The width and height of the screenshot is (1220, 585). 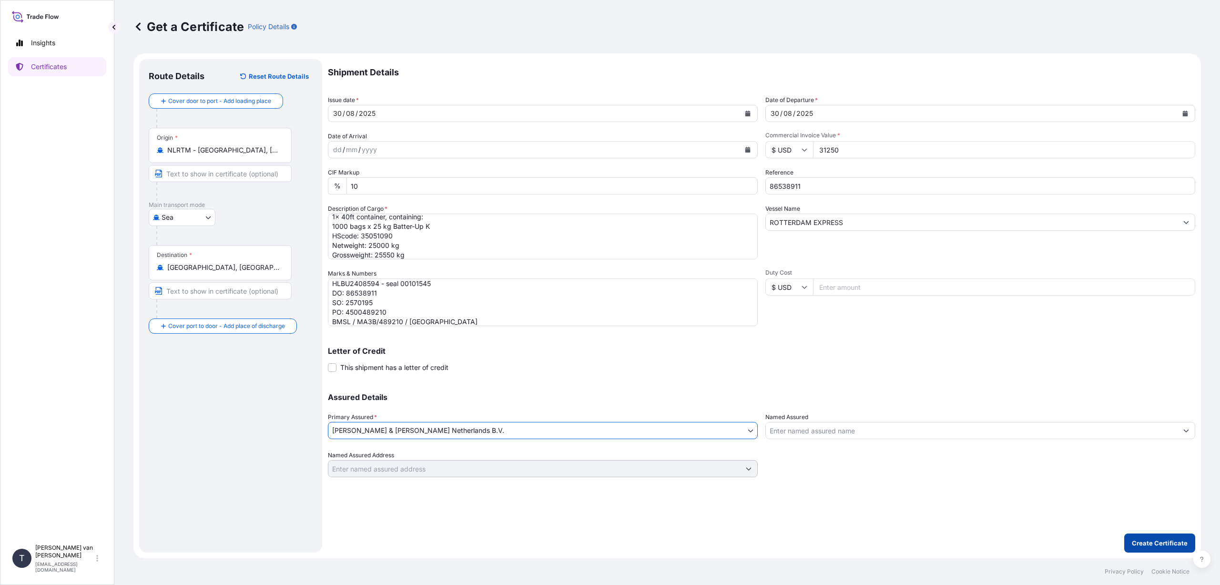 I want to click on label: Named Assured Address, so click(x=361, y=455).